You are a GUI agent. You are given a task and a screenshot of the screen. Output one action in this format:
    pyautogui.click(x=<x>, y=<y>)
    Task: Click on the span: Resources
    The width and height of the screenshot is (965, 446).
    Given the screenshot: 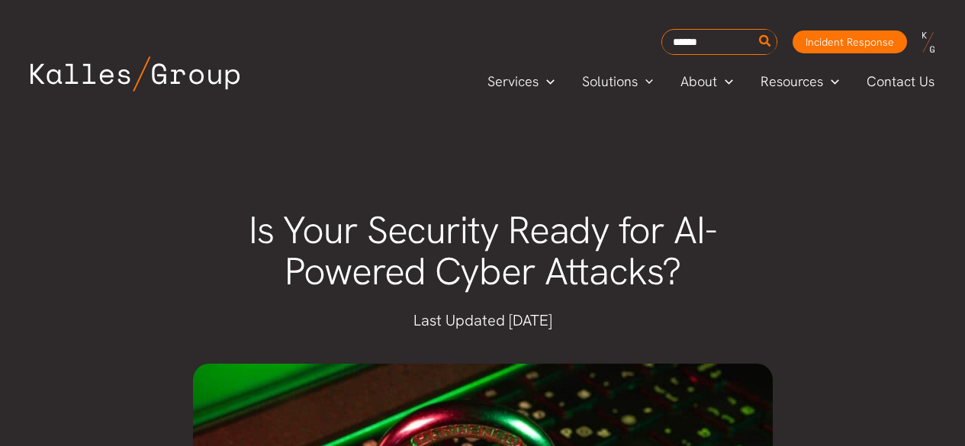 What is the action you would take?
    pyautogui.click(x=792, y=82)
    